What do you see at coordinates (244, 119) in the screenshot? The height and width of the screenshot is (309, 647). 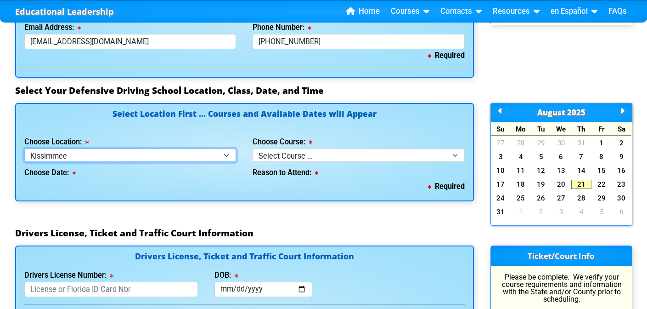 I see `h4: Select Location First ... Courses and Available Dates will Appear` at bounding box center [244, 119].